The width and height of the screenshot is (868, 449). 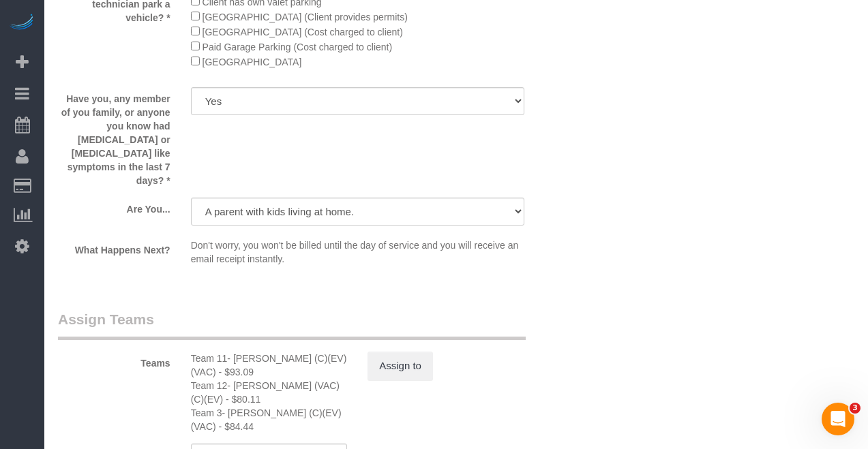 What do you see at coordinates (114, 361) in the screenshot?
I see `label: Teams` at bounding box center [114, 361].